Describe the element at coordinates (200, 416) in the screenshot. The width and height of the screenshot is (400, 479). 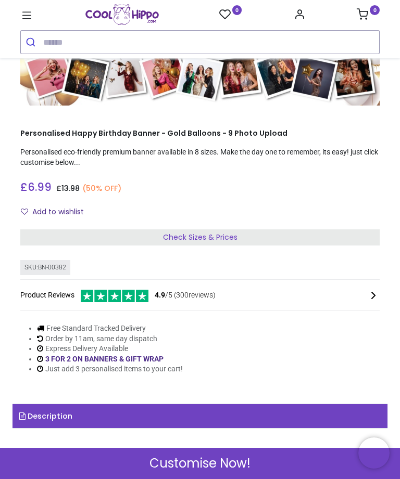
I see `a: Description` at that location.